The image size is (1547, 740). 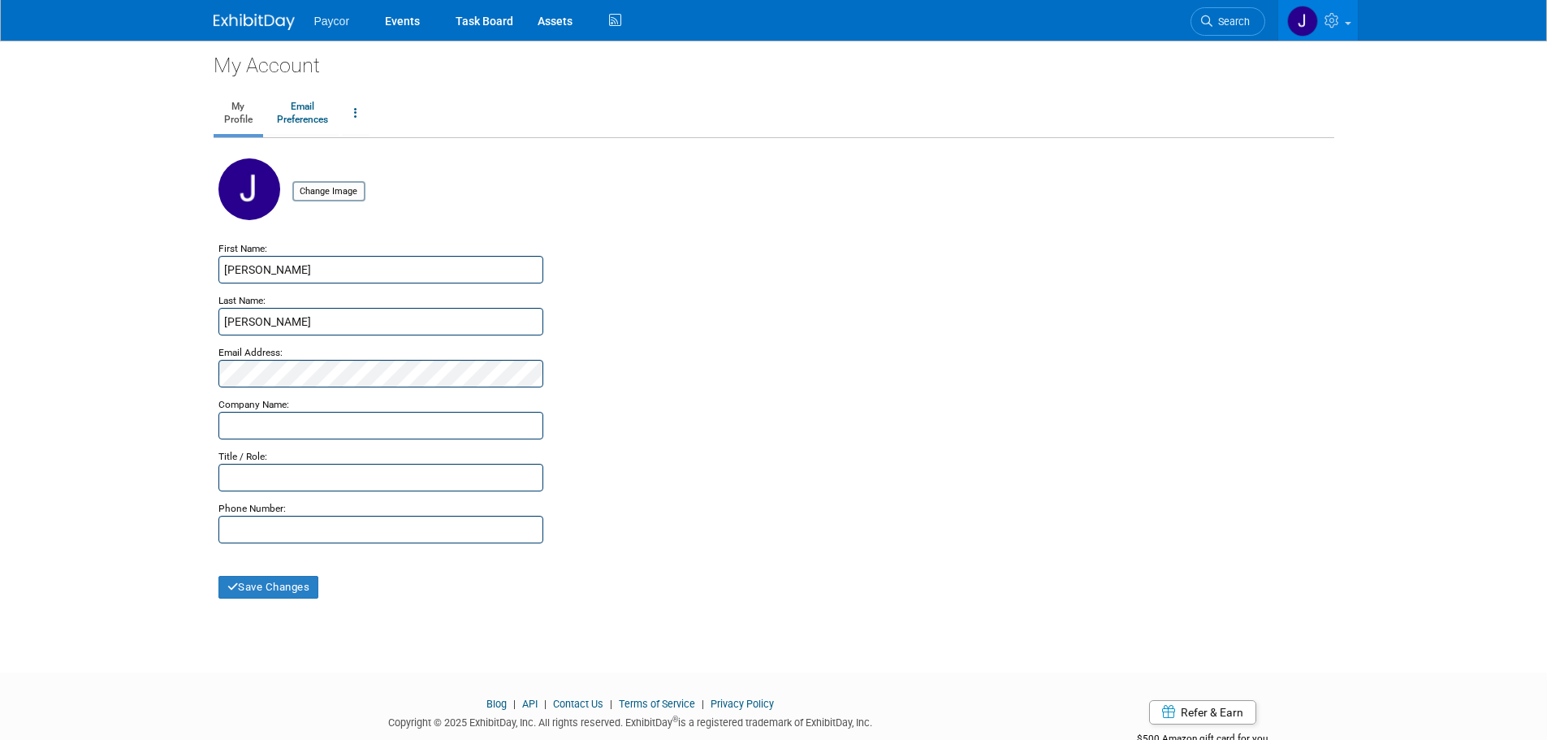 What do you see at coordinates (1228, 21) in the screenshot?
I see `a: Search` at bounding box center [1228, 21].